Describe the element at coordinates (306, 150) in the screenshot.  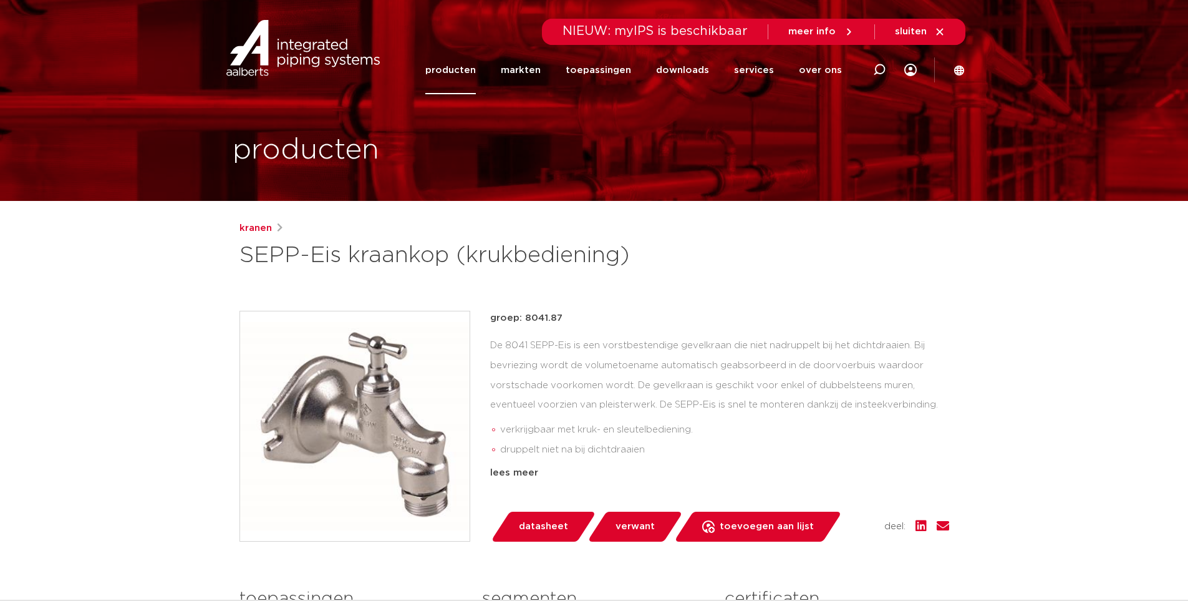
I see `h1: producten` at that location.